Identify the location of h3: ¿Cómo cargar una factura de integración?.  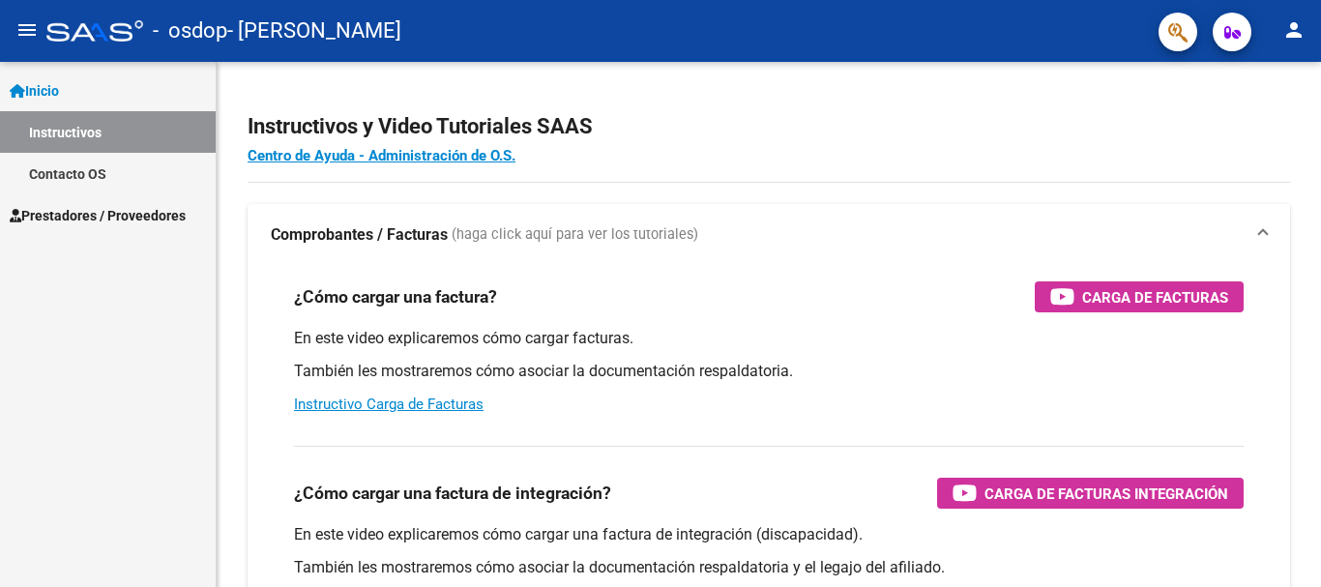
(453, 493).